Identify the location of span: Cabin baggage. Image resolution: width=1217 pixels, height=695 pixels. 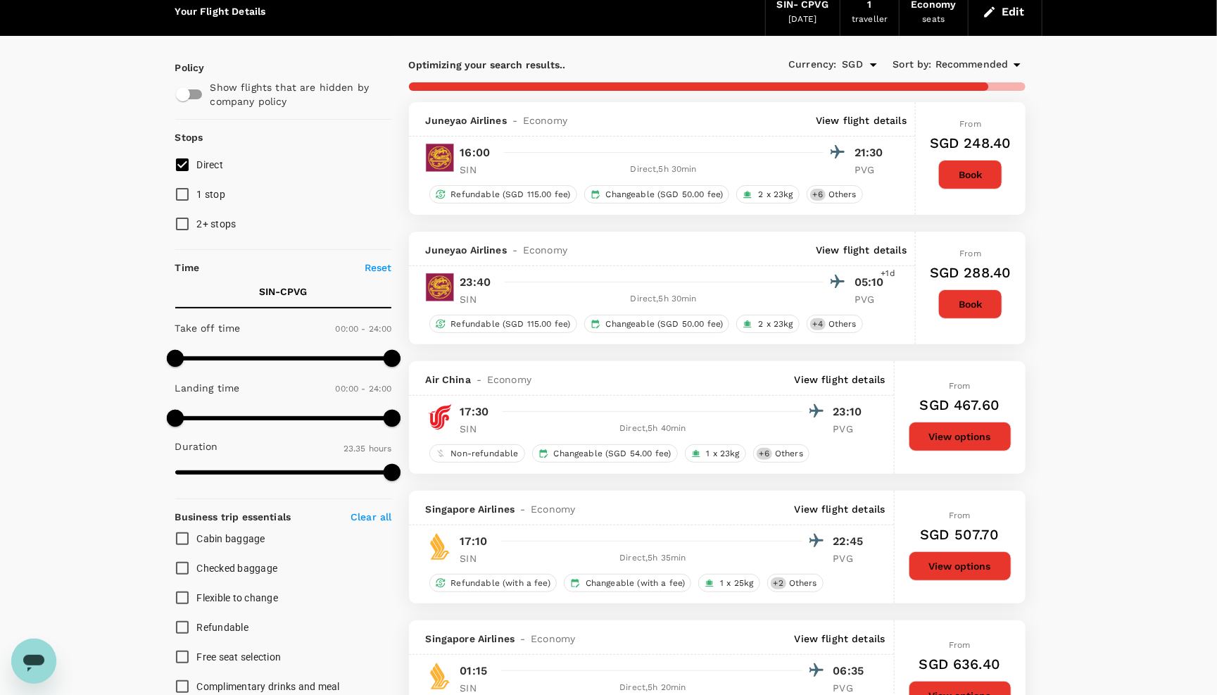
(231, 539).